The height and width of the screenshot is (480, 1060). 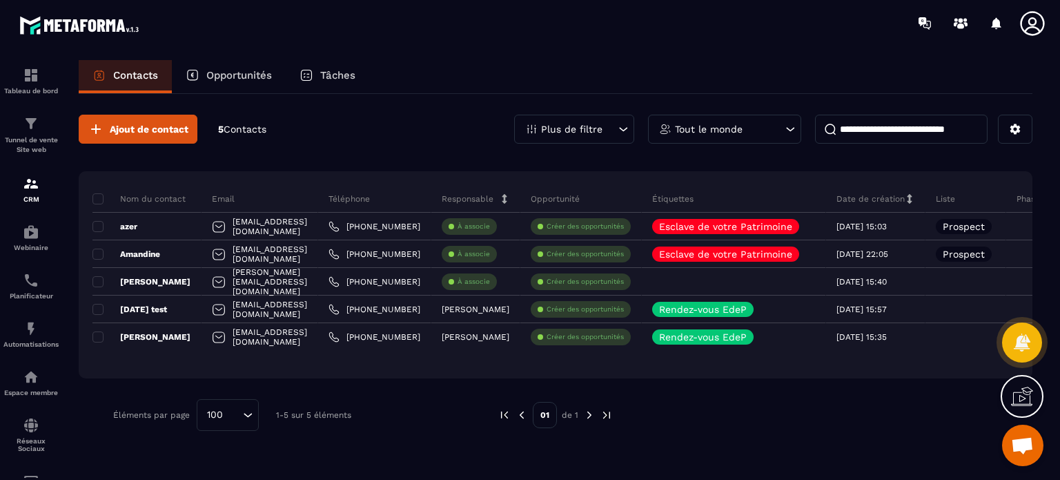 I want to click on a: automationsautomationsAutomatisations, so click(x=31, y=334).